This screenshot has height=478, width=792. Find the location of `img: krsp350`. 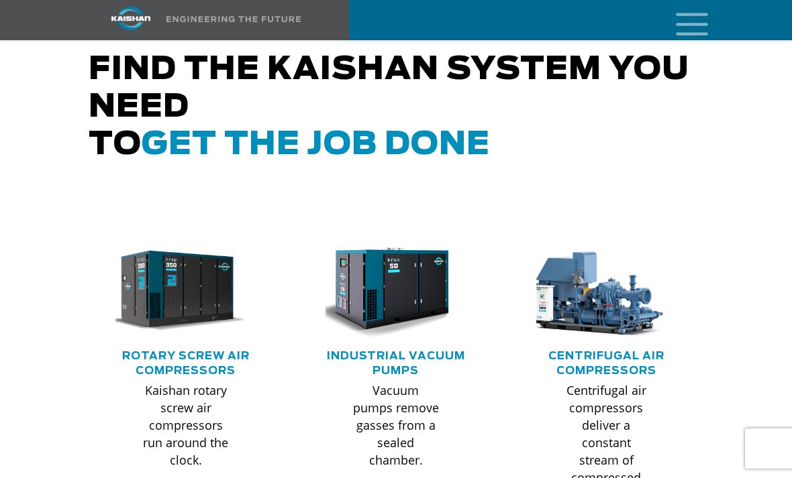

img: krsp350 is located at coordinates (176, 291).